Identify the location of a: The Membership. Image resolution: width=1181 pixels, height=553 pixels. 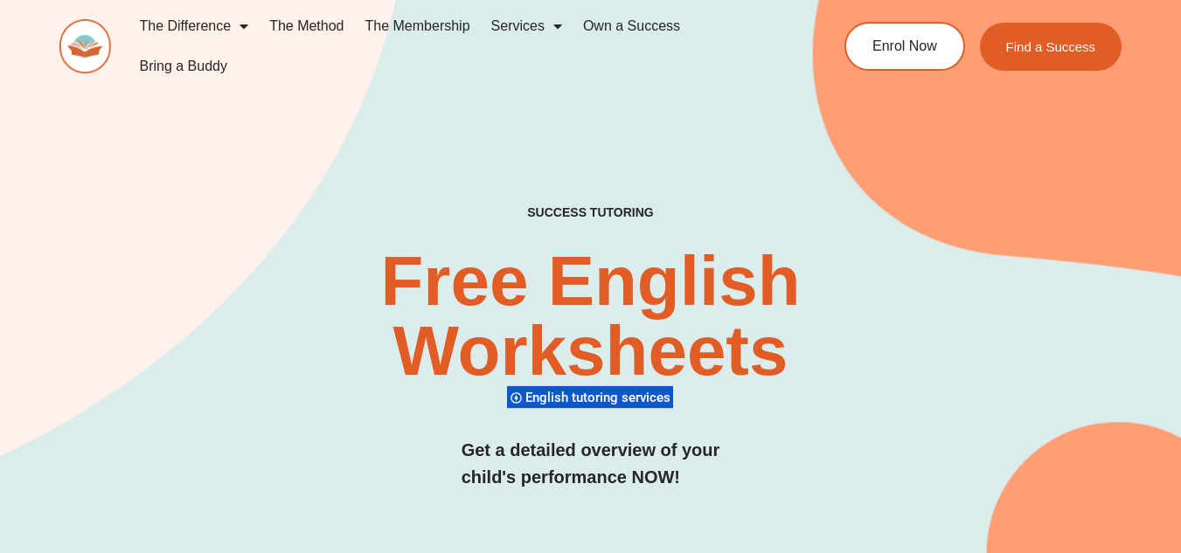
(418, 26).